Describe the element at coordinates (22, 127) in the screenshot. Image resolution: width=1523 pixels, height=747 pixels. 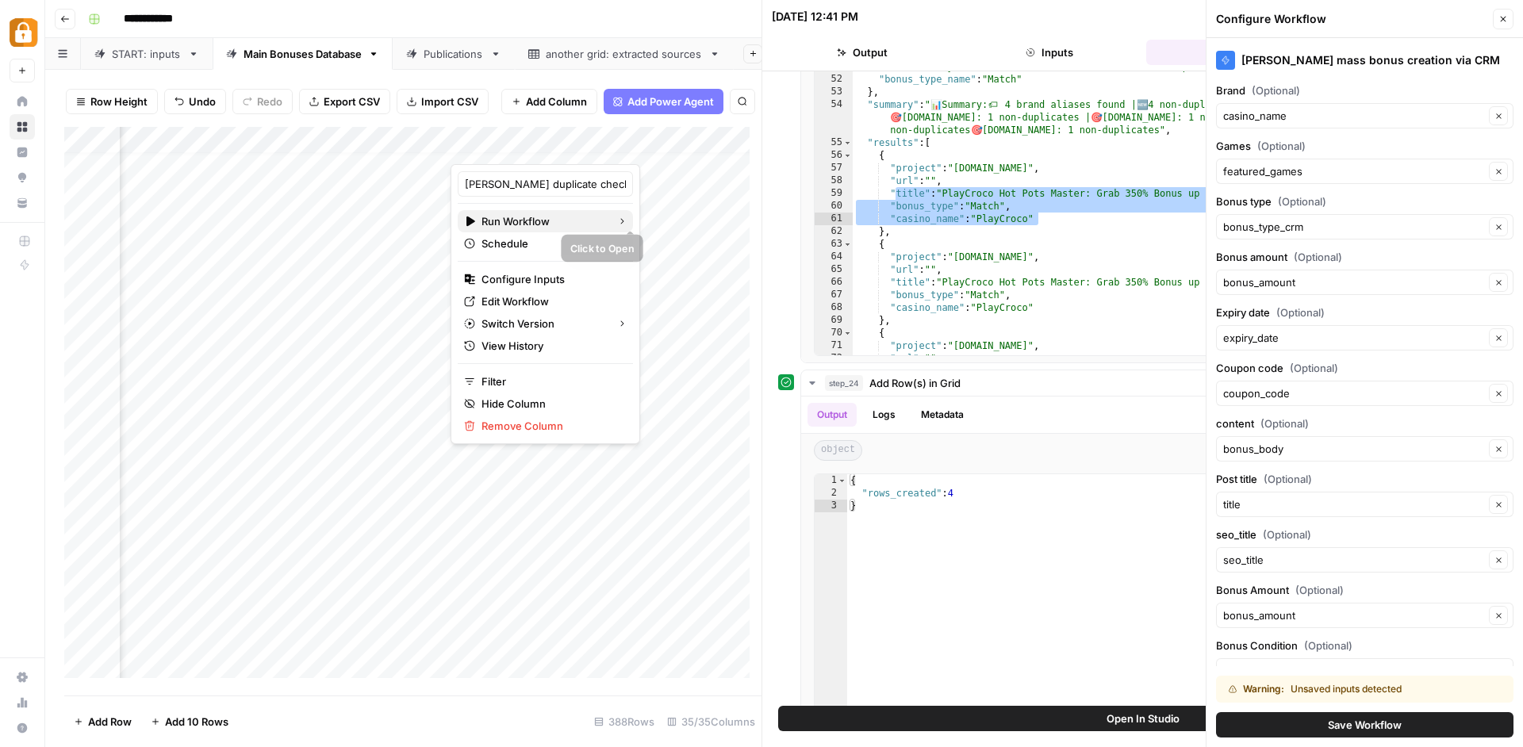
I see `a: Browse` at that location.